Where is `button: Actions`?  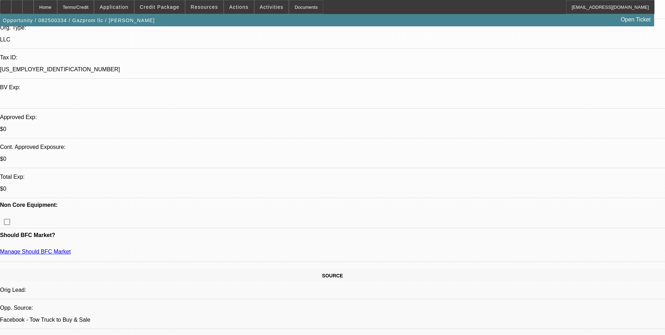
button: Actions is located at coordinates (239, 7).